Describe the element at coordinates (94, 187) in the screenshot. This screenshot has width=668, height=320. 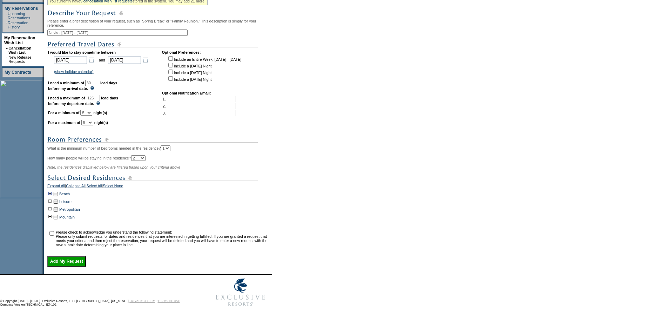
I see `a: Select All` at that location.